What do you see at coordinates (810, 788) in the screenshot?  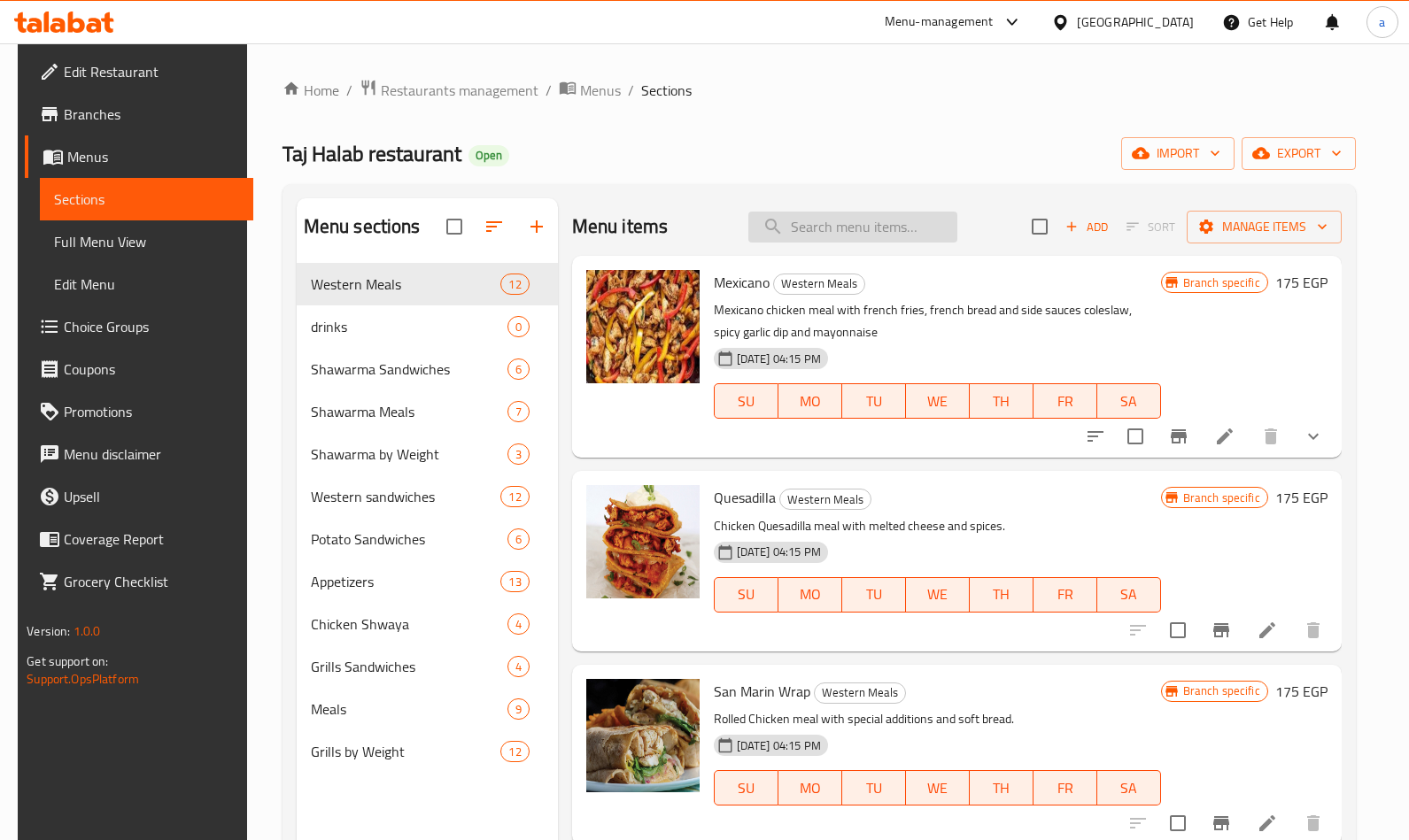 I see `span: MO` at bounding box center [810, 788].